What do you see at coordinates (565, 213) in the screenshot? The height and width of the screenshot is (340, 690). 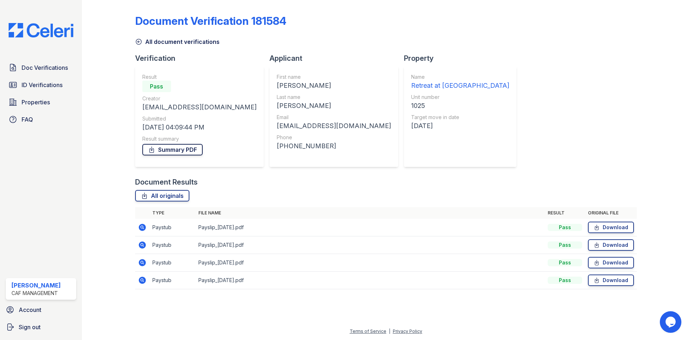 I see `th: Result` at bounding box center [565, 213].